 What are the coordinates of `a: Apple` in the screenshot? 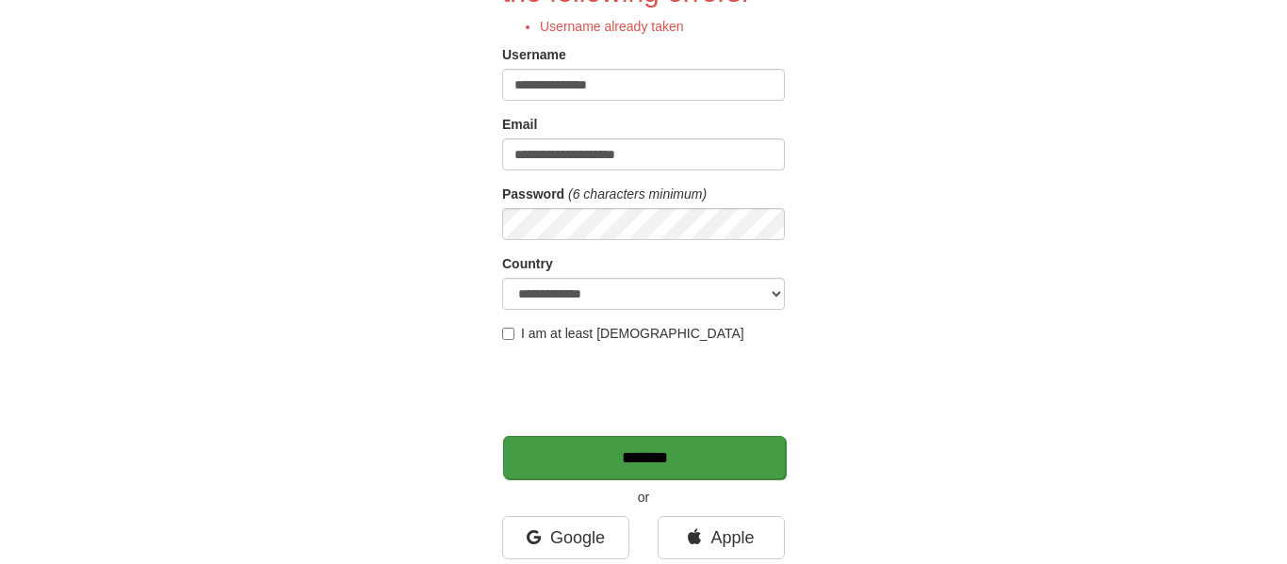 It's located at (721, 538).